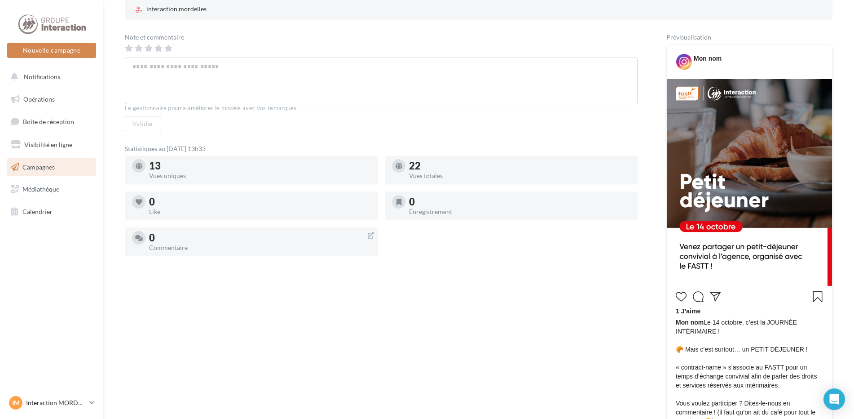 The image size is (854, 419). I want to click on a: interaction.mordelles, so click(247, 9).